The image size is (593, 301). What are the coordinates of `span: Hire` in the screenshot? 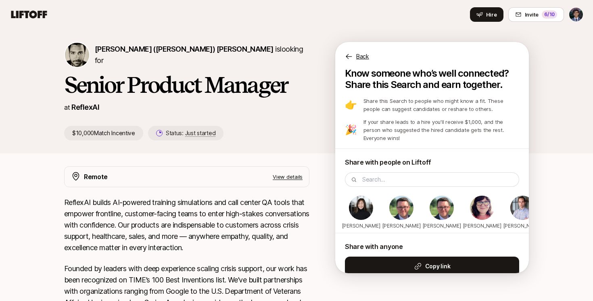 It's located at (491, 15).